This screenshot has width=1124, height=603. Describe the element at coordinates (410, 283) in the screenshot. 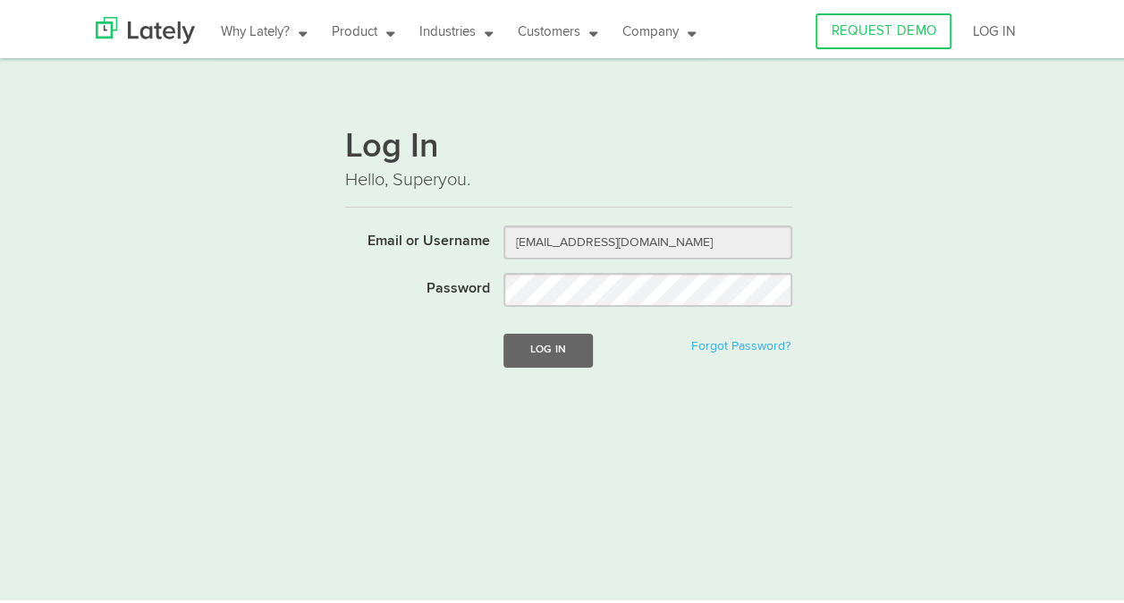

I see `label: Password` at that location.